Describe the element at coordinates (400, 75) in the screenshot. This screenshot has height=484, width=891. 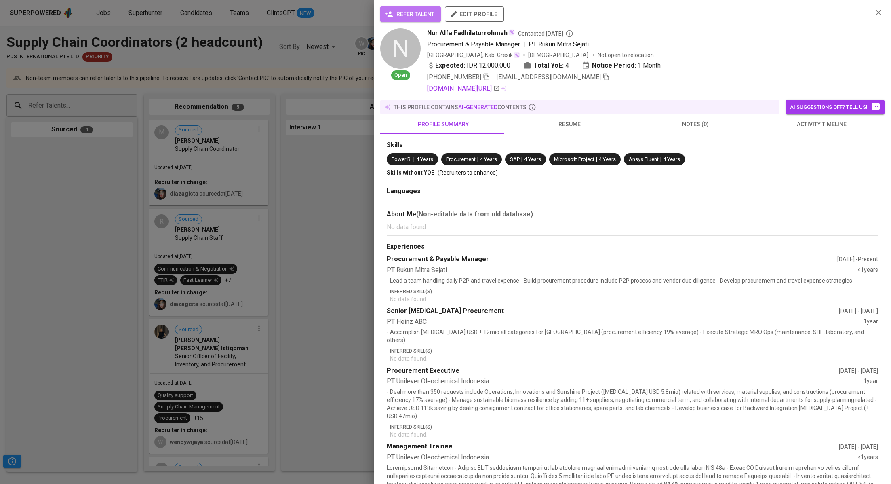
I see `span: Open` at that location.